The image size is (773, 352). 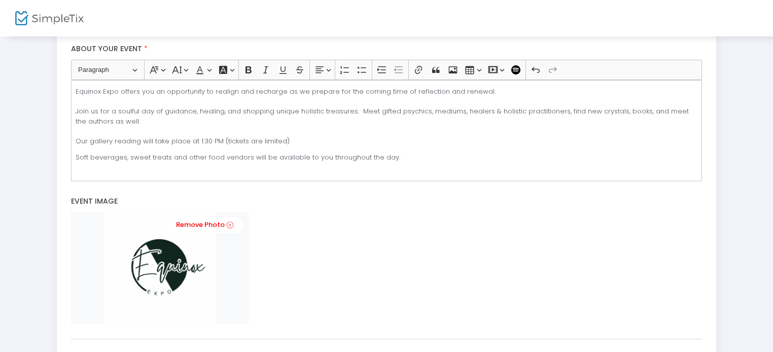 What do you see at coordinates (94, 201) in the screenshot?
I see `span: Event Image` at bounding box center [94, 201].